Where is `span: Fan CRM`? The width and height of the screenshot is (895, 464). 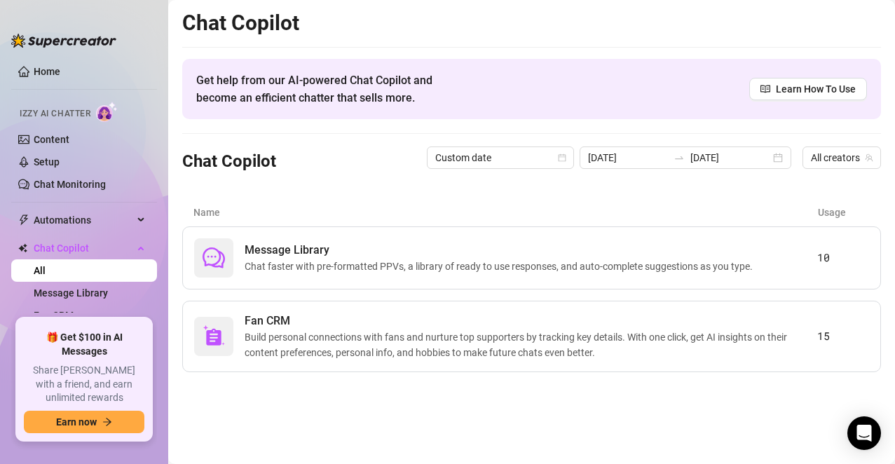
span: Fan CRM is located at coordinates (531, 321).